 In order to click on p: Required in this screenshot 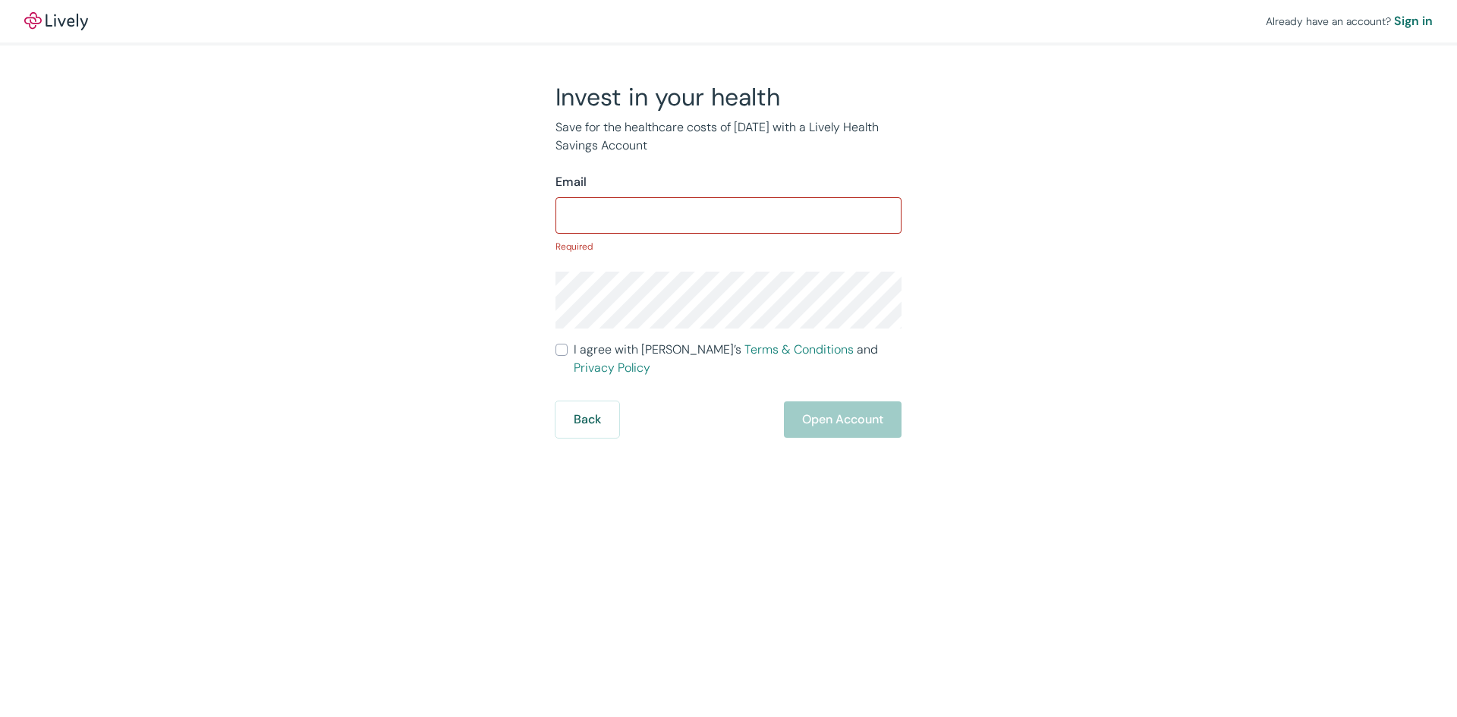, I will do `click(728, 247)`.